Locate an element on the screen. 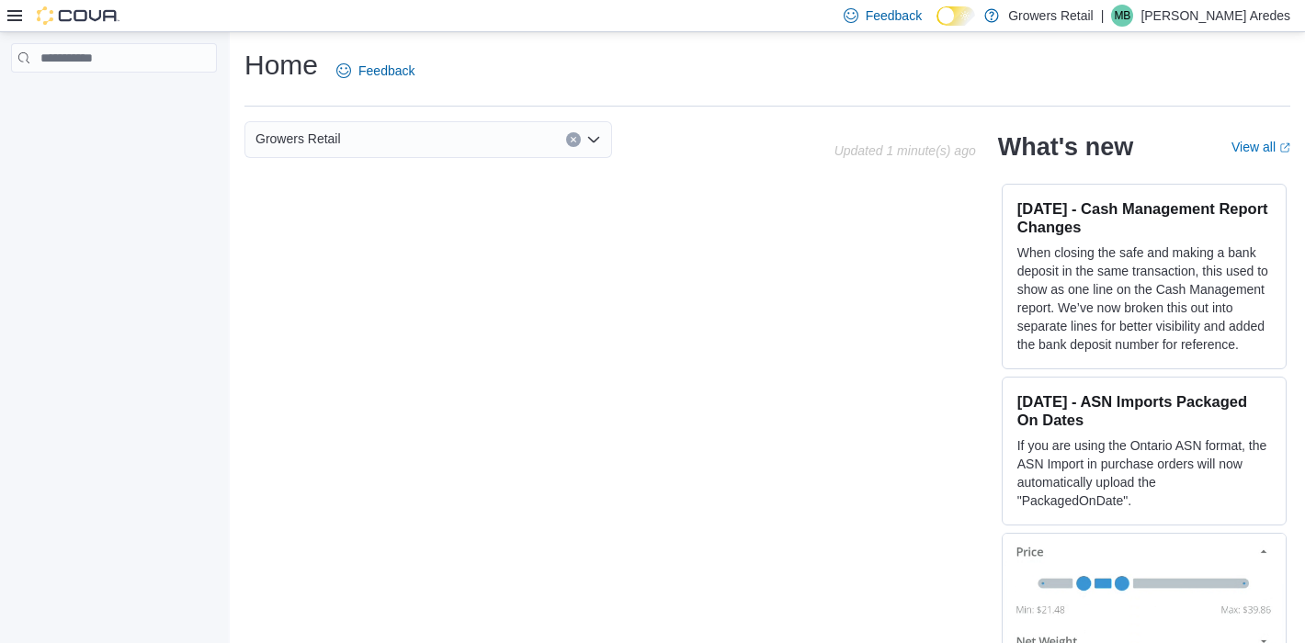 This screenshot has height=643, width=1305. a: Feedback is located at coordinates (375, 71).